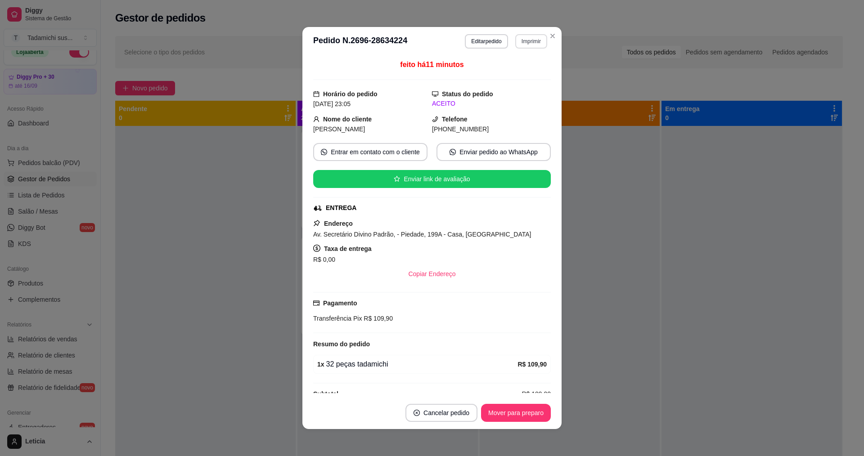  I want to click on strong: Horário do pedido, so click(350, 94).